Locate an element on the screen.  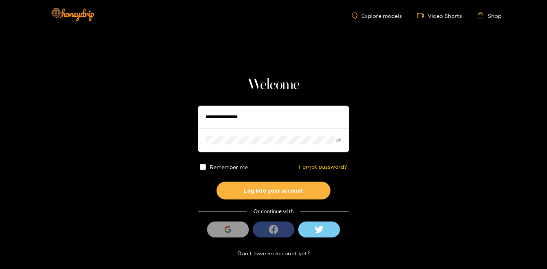
a: Video Shorts is located at coordinates (440, 16).